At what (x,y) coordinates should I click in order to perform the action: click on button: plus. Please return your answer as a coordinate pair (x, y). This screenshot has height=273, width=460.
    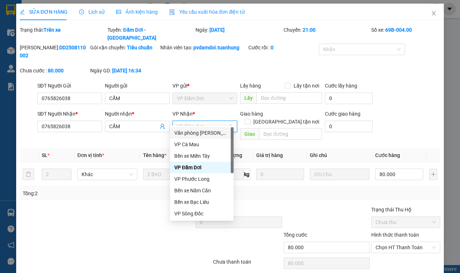
    Looking at the image, I should click on (433, 174).